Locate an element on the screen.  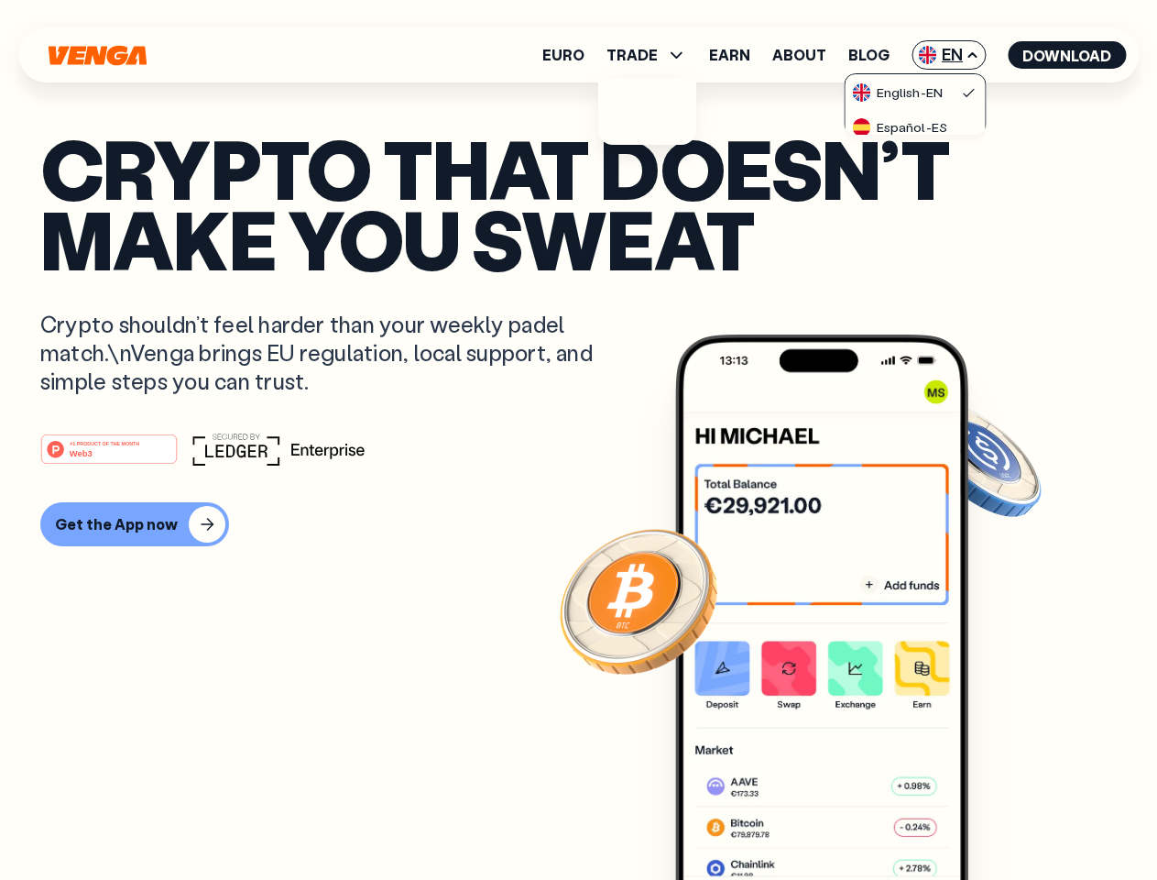
img: flag-es is located at coordinates (862, 127).